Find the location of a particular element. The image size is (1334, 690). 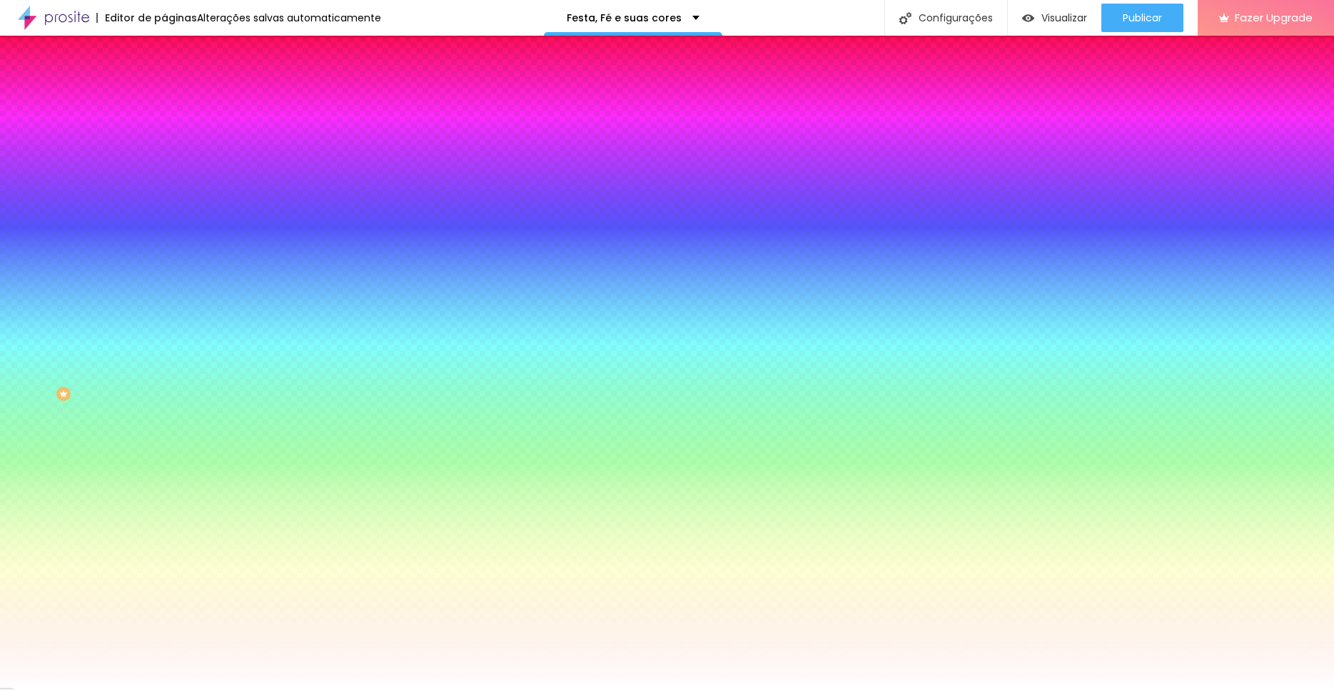

span: Publicar is located at coordinates (1142, 18).